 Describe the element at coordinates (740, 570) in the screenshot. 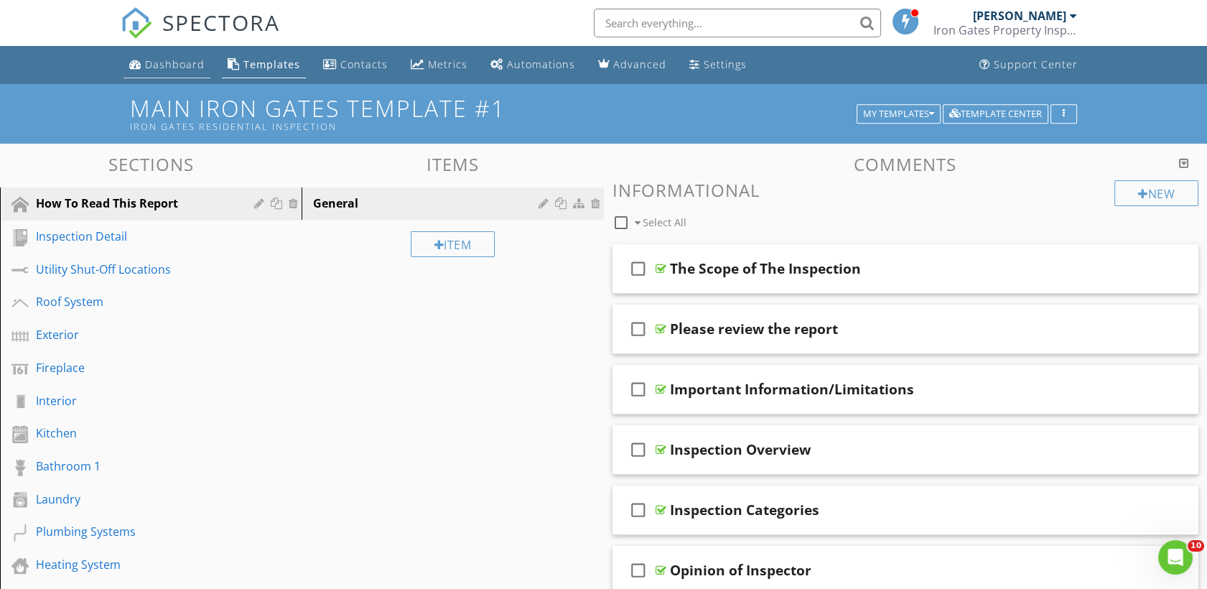

I see `div: Opinion of Inspector` at that location.